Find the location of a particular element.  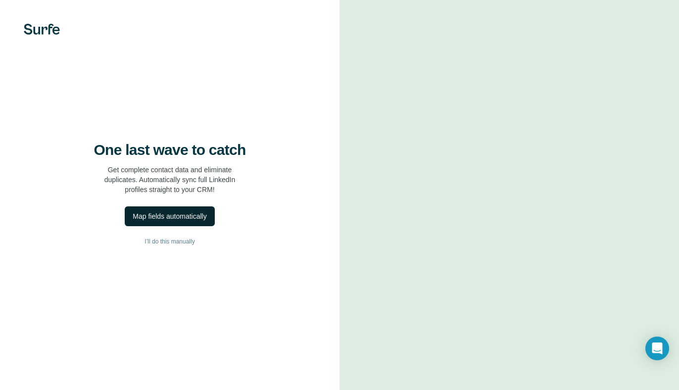

div: Open Intercom Messenger is located at coordinates (657, 348).